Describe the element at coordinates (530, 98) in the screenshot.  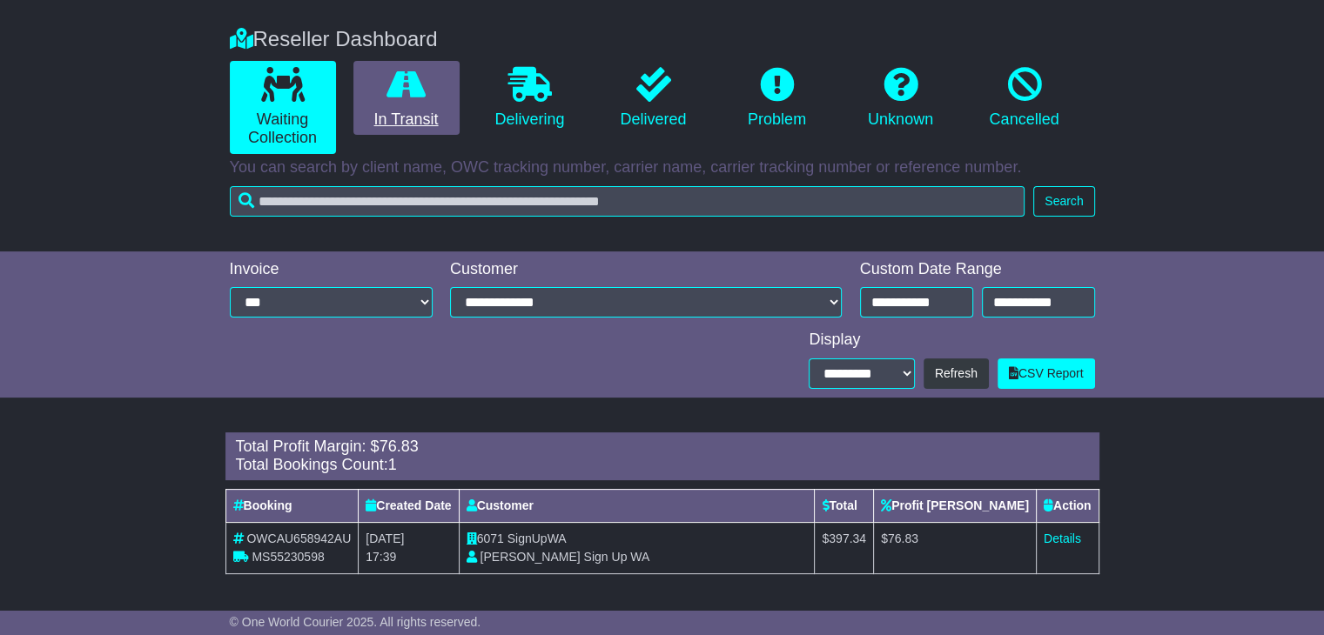
I see `a: Delivering` at that location.